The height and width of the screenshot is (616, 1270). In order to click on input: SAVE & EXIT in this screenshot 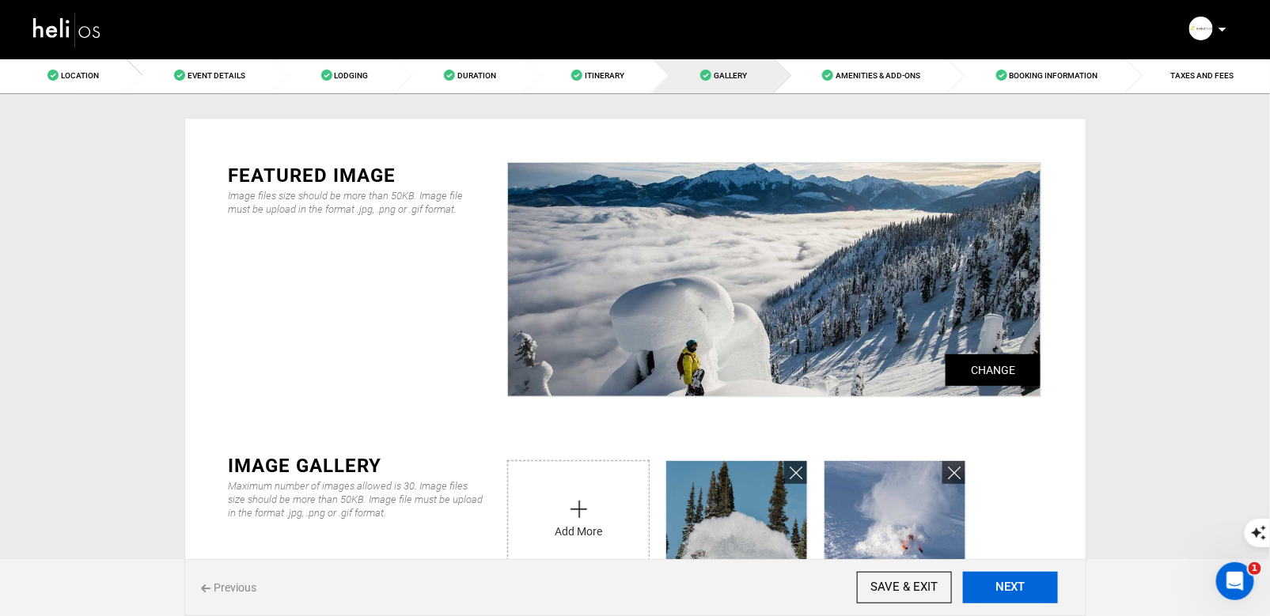, I will do `click(904, 588)`.